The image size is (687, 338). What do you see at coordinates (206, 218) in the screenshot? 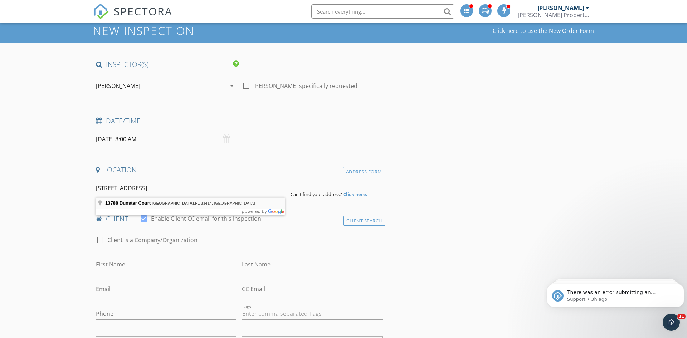
I see `label: Enable Client CC email for this inspection` at bounding box center [206, 218].